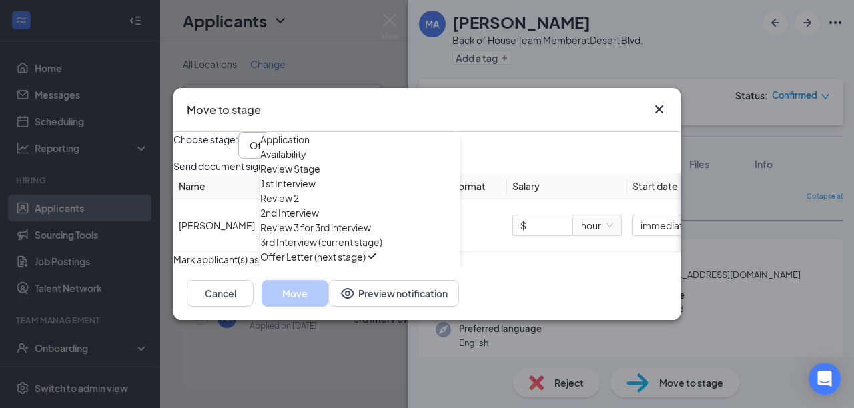 The width and height of the screenshot is (854, 408). What do you see at coordinates (279, 260) in the screenshot?
I see `span: Mark applicant(s) as Completed for 3rd Interview` at bounding box center [279, 260].